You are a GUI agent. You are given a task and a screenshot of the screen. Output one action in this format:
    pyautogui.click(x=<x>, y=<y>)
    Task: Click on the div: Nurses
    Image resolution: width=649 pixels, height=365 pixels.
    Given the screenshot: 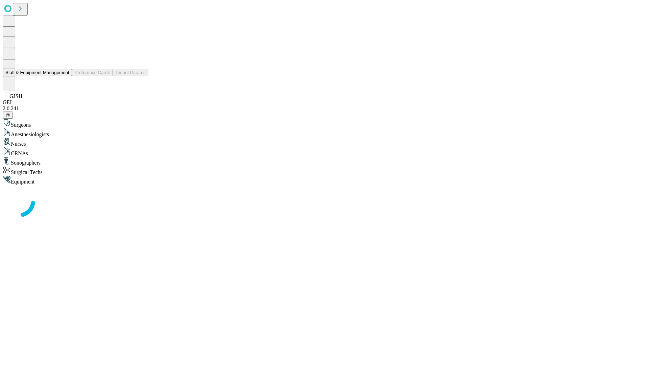 What is the action you would take?
    pyautogui.click(x=325, y=142)
    